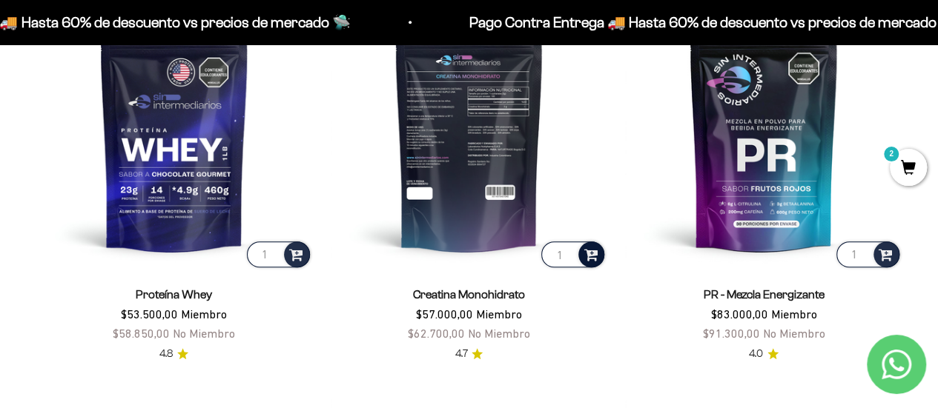  What do you see at coordinates (436, 334) in the screenshot?
I see `span: $62.700,00` at bounding box center [436, 334].